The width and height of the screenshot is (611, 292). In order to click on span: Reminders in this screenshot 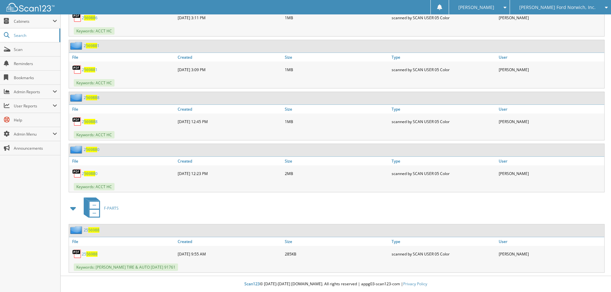, I will do `click(35, 64)`.